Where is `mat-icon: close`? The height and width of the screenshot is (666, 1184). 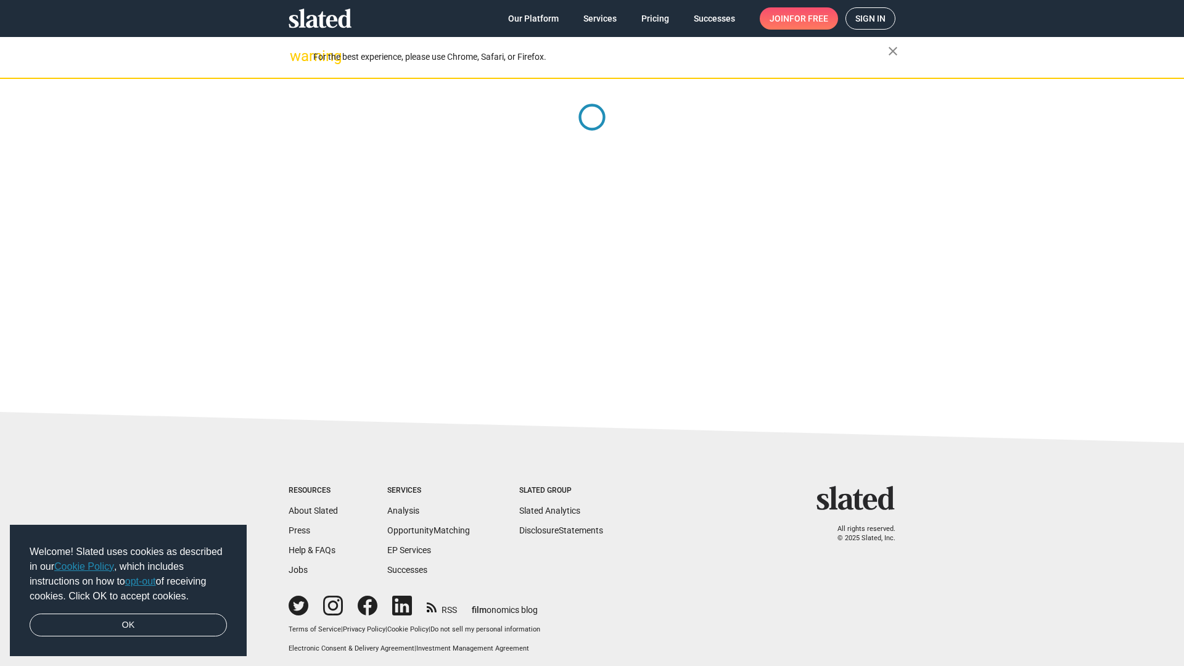 mat-icon: close is located at coordinates (893, 51).